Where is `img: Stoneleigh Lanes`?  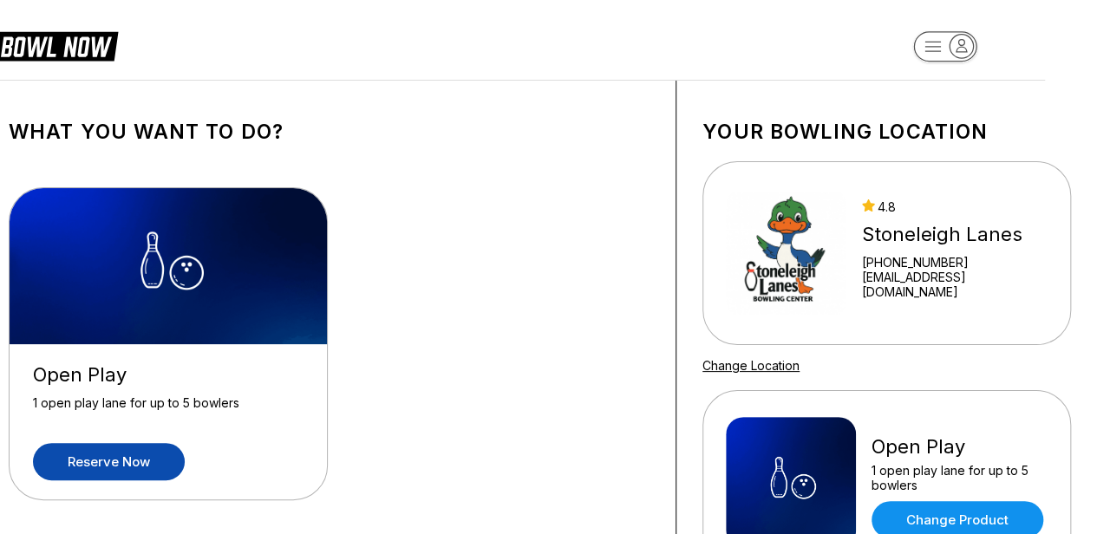 img: Stoneleigh Lanes is located at coordinates (786, 253).